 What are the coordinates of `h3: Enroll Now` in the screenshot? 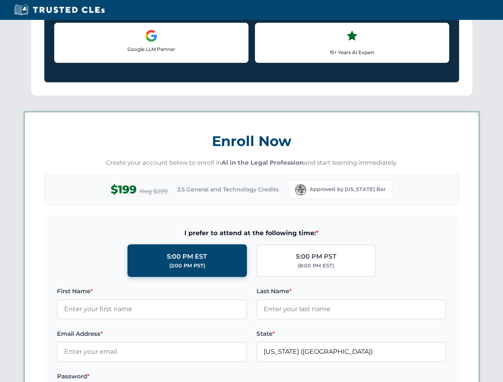 It's located at (252, 141).